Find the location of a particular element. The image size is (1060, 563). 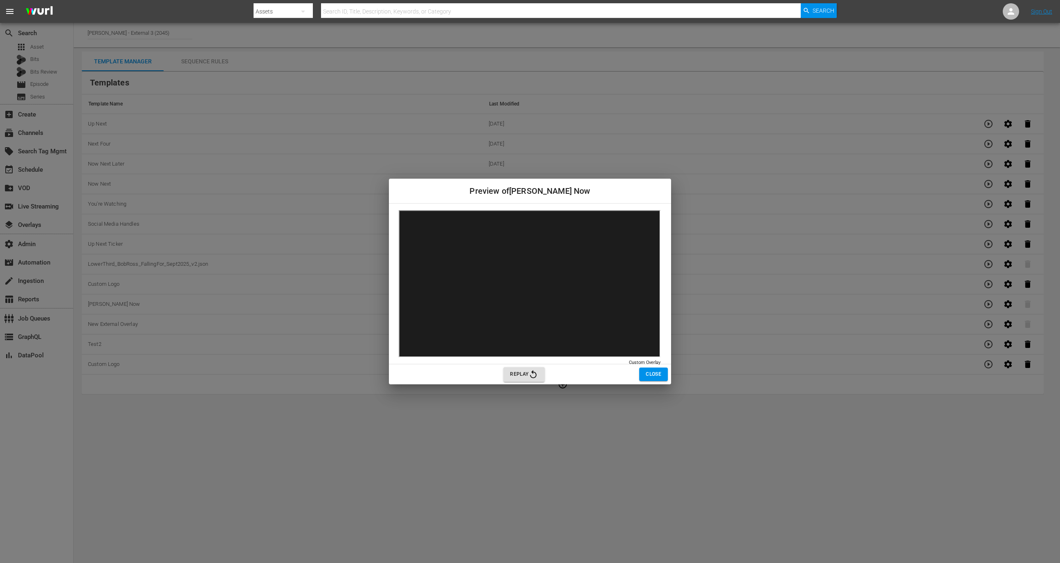

a: Sign Out is located at coordinates (1042, 11).